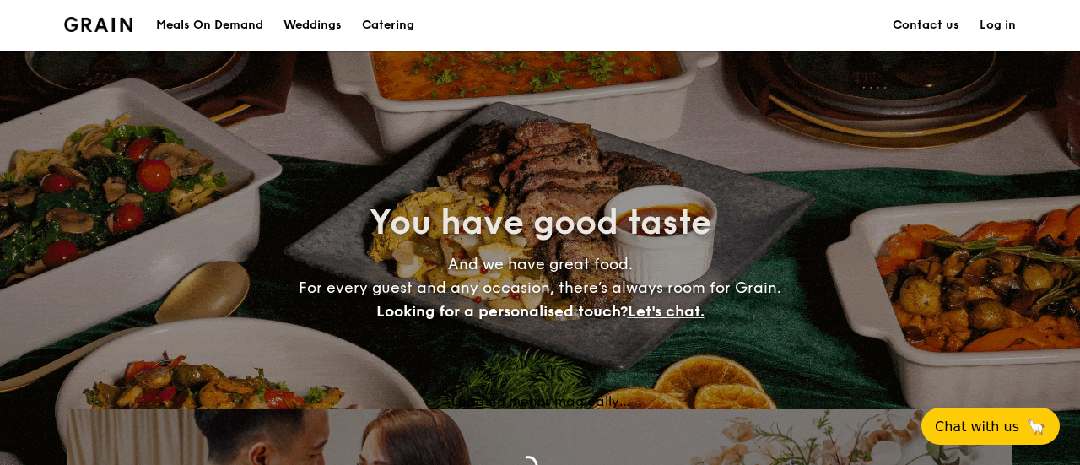 The image size is (1080, 465). Describe the element at coordinates (977, 426) in the screenshot. I see `span: Chat with us` at that location.